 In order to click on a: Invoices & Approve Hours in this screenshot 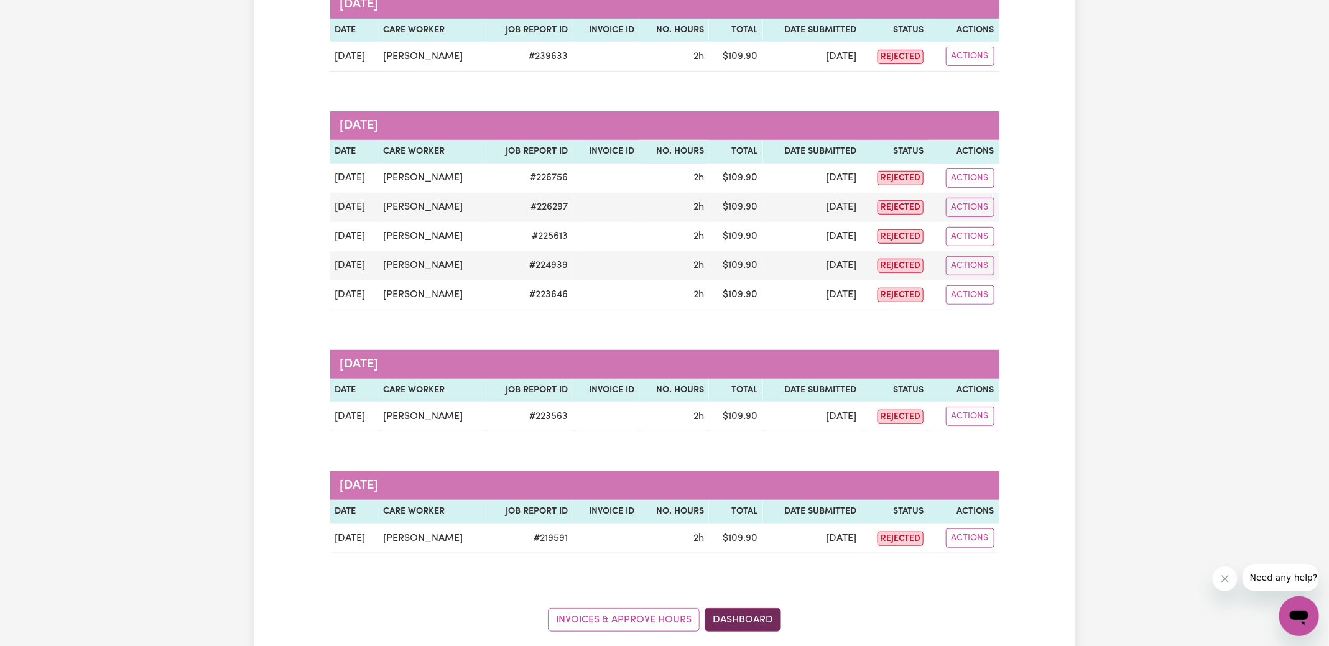, I will do `click(624, 620)`.